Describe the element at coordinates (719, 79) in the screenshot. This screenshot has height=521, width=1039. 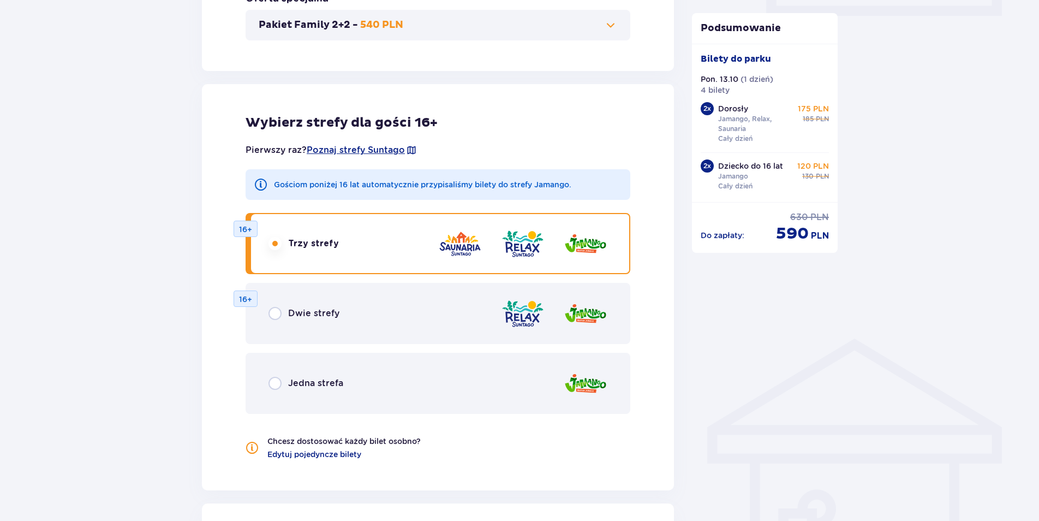
I see `p: Pon. 13.10` at that location.